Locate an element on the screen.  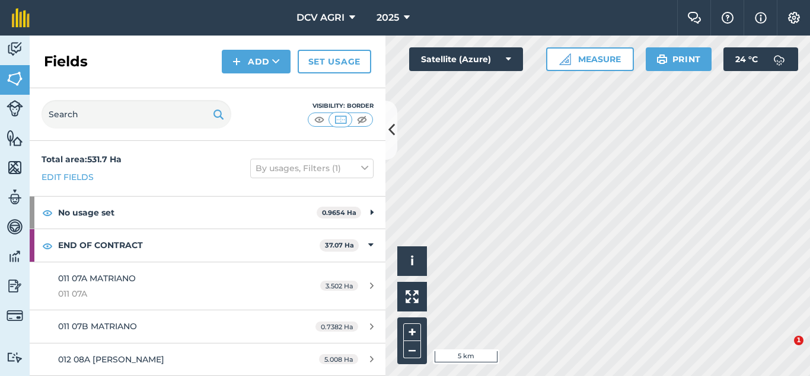
span: 24 ° C is located at coordinates (746, 59).